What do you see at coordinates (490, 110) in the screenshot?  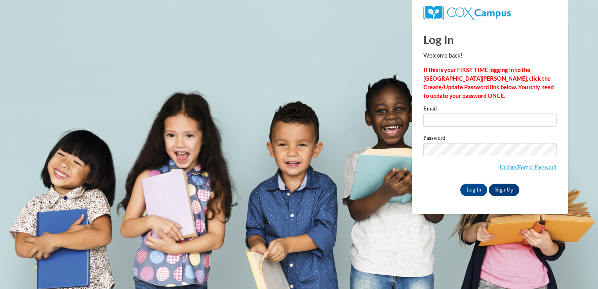 I see `label: Email` at bounding box center [490, 110].